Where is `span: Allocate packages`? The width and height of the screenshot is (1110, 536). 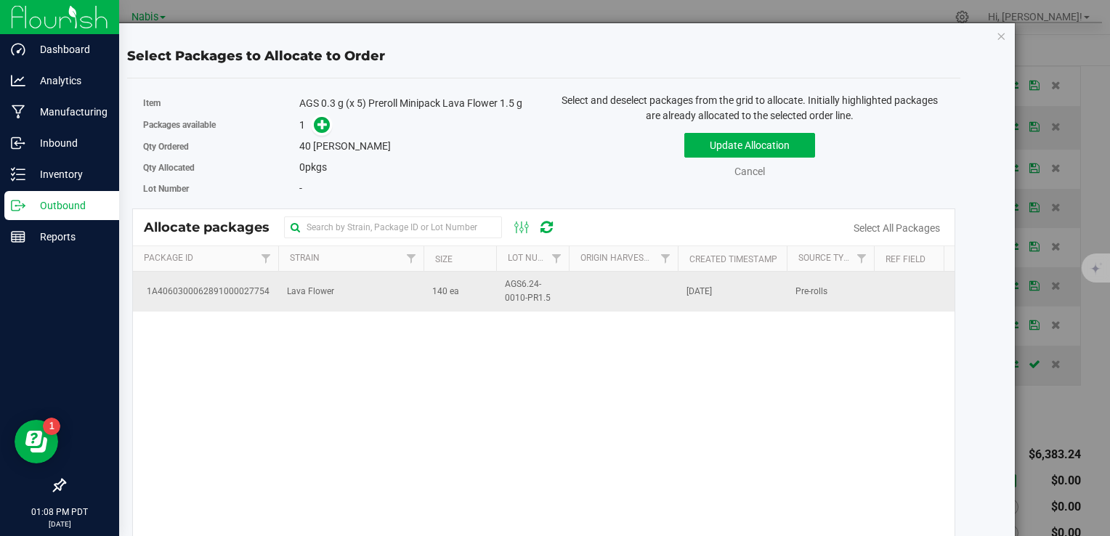
span: Allocate packages is located at coordinates (214, 227).